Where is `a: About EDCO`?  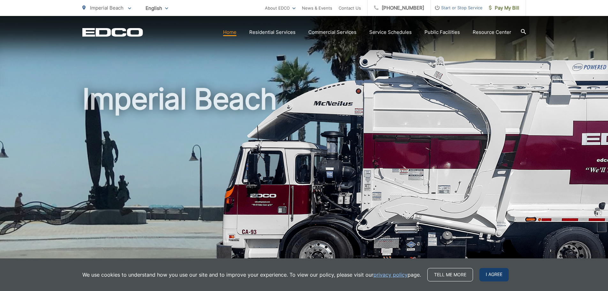 a: About EDCO is located at coordinates (280, 8).